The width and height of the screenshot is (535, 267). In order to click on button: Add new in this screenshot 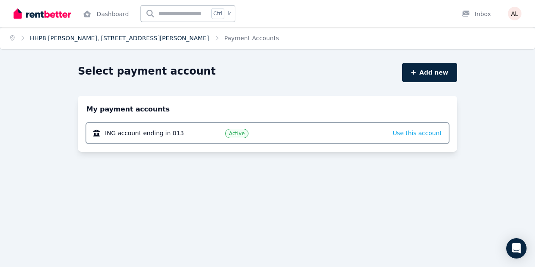, I will do `click(430, 72)`.